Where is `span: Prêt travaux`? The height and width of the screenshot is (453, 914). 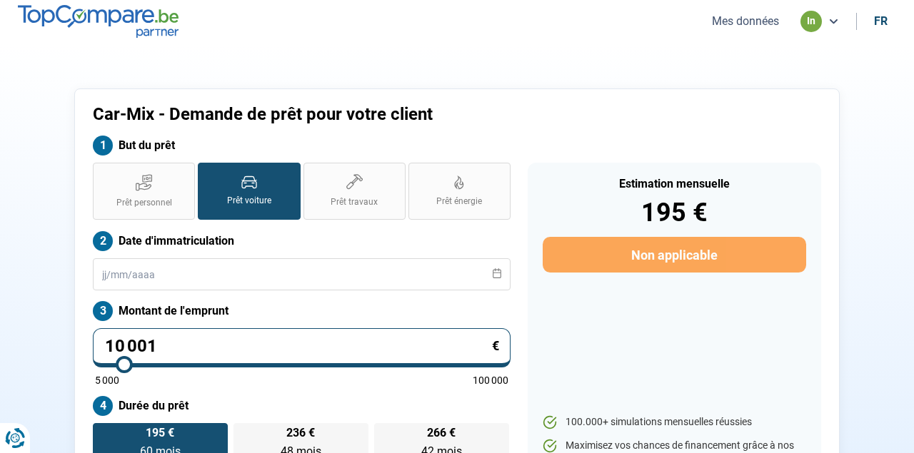
span: Prêt travaux is located at coordinates (354, 202).